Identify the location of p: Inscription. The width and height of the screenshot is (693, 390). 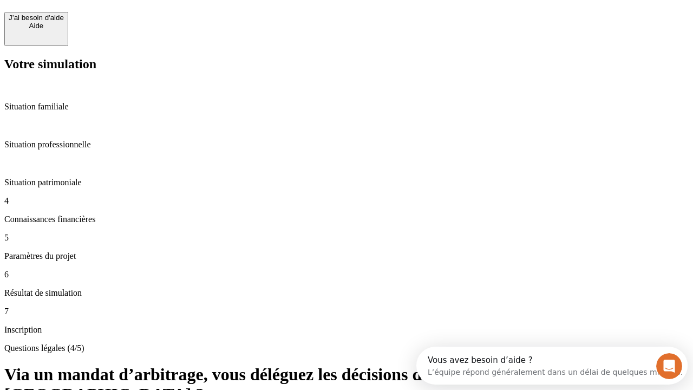
(346, 330).